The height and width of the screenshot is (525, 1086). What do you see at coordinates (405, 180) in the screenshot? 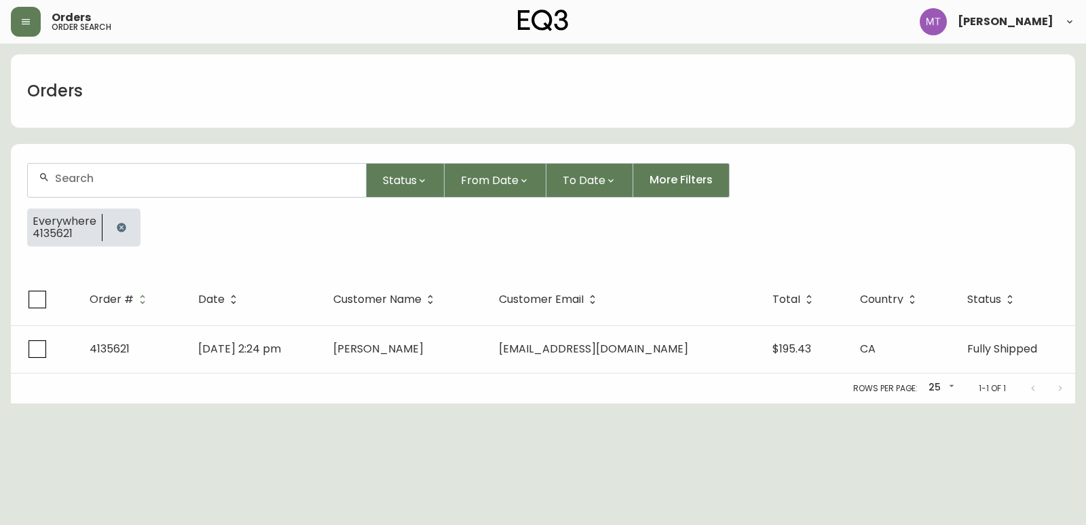
I see `button: Status` at bounding box center [405, 180].